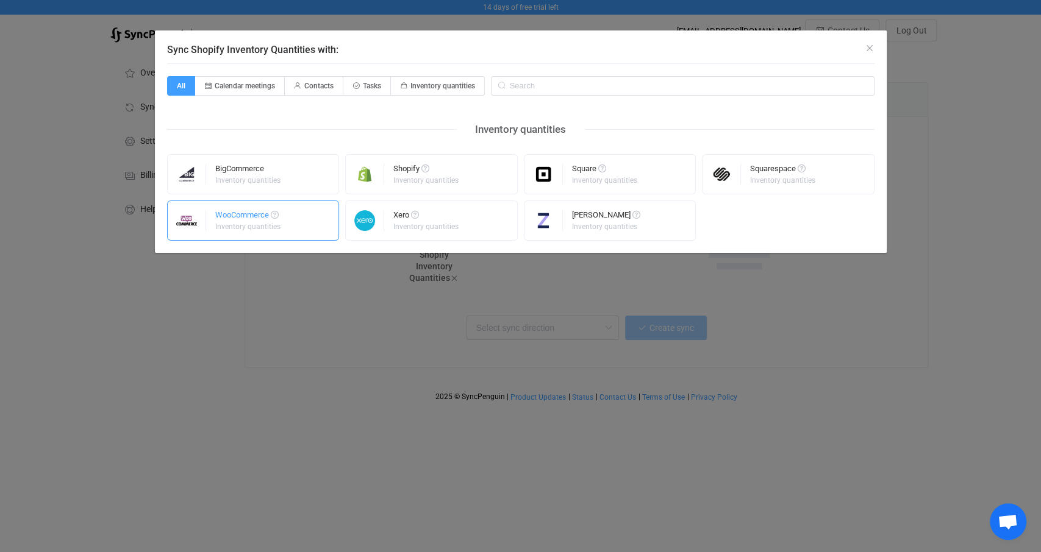 Image resolution: width=1041 pixels, height=552 pixels. I want to click on input: Search, so click(682, 86).